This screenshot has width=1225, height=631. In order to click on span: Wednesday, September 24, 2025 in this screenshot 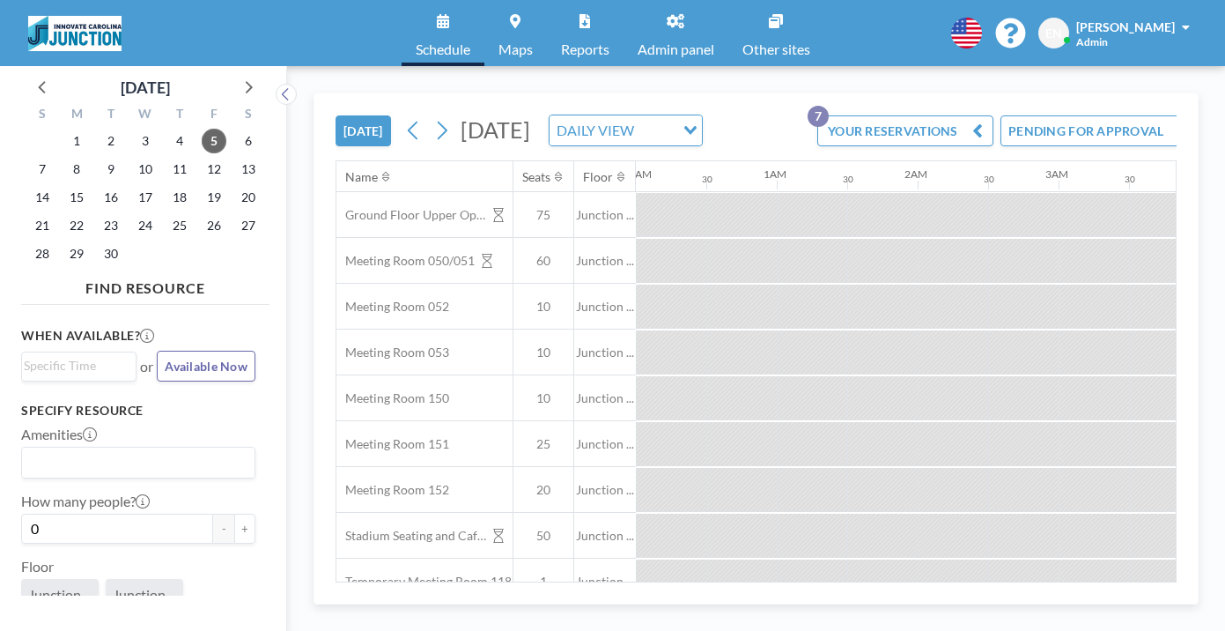, I will do `click(145, 226)`.